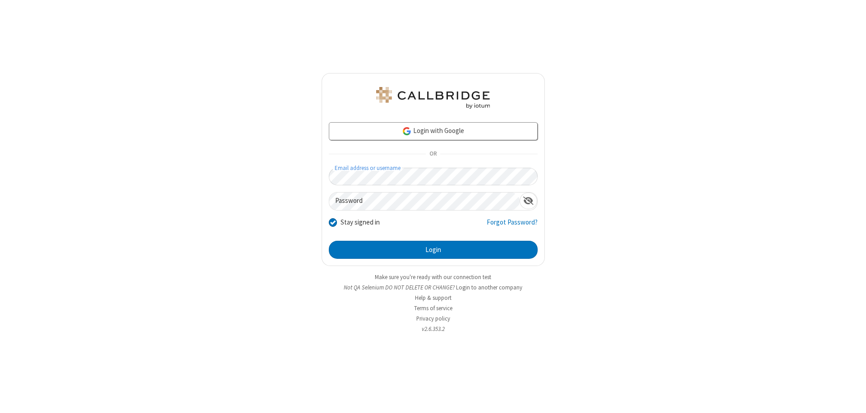 The image size is (866, 413). I want to click on input: Password, so click(425, 201).